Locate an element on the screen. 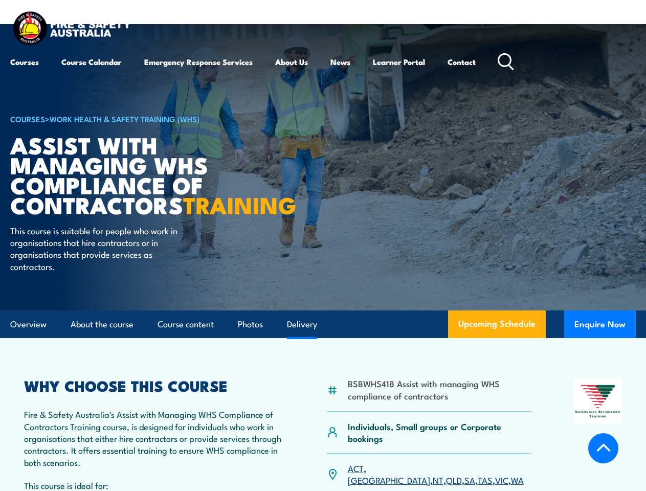  a: Upcoming Schedule is located at coordinates (497, 324).